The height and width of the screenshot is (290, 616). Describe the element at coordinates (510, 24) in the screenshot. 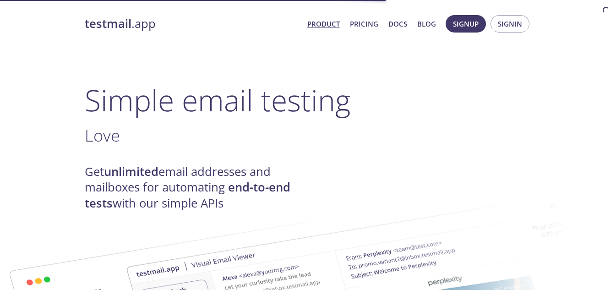

I see `button: Signin` at that location.